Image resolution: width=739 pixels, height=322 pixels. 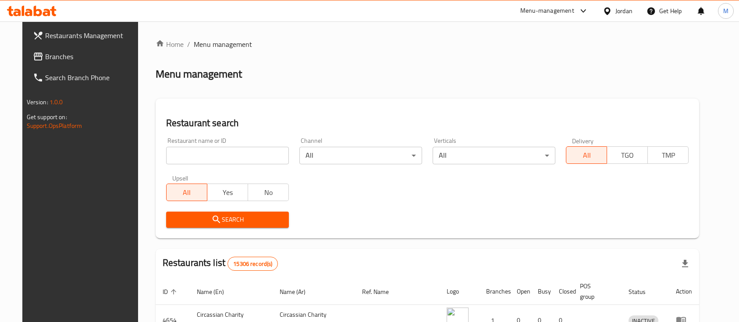 I want to click on a: Support.OpsPlatform, so click(x=54, y=126).